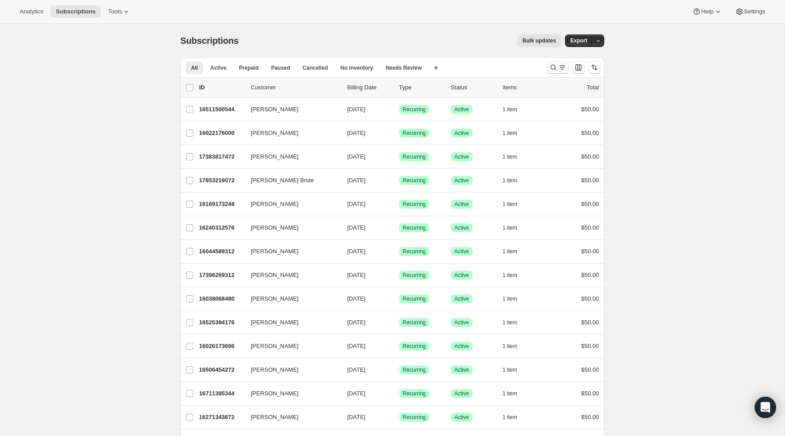 The image size is (785, 436). I want to click on button: Settings, so click(750, 12).